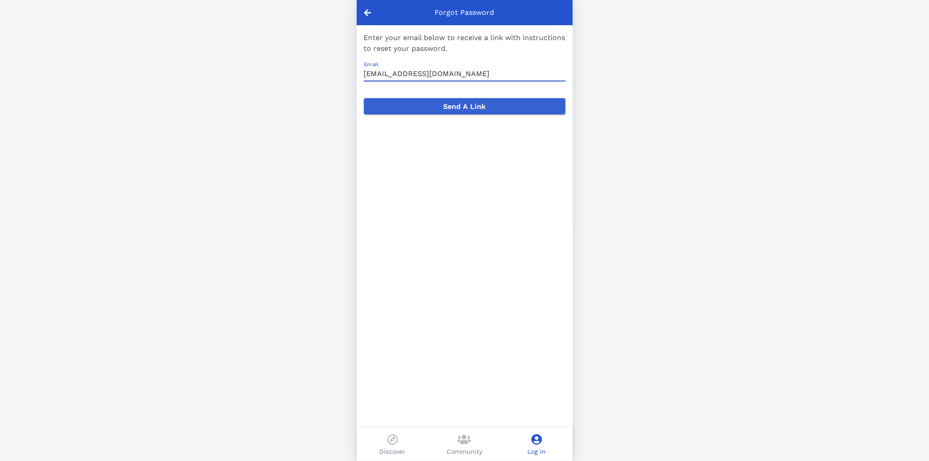 The width and height of the screenshot is (929, 461). I want to click on p: Enter your email below to receive a link with instructions to reset your password., so click(465, 43).